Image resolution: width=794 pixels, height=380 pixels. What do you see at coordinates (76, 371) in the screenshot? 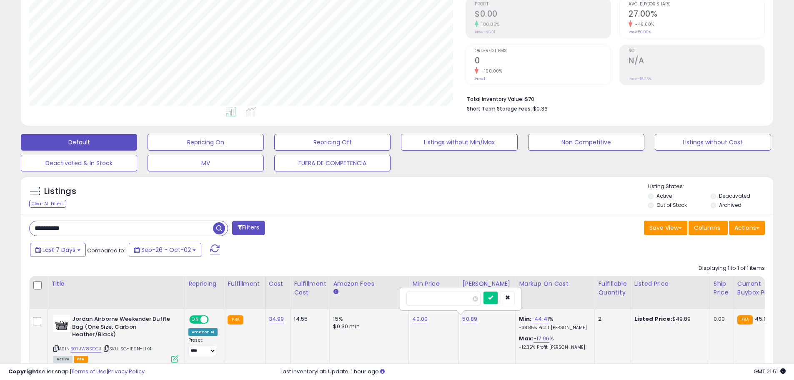
I see `div: seller snap | |` at bounding box center [76, 371].